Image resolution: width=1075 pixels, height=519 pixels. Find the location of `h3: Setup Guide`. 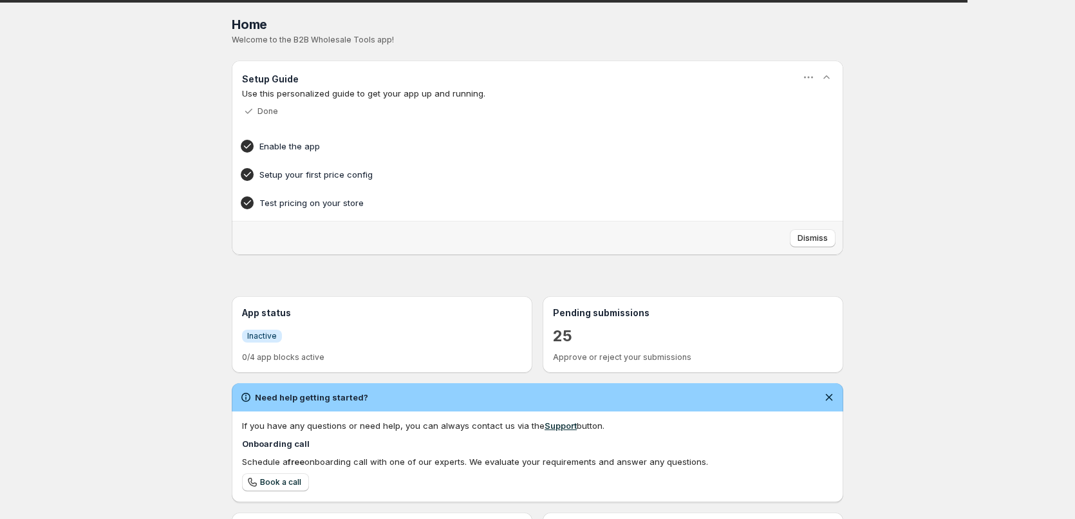

h3: Setup Guide is located at coordinates (270, 79).